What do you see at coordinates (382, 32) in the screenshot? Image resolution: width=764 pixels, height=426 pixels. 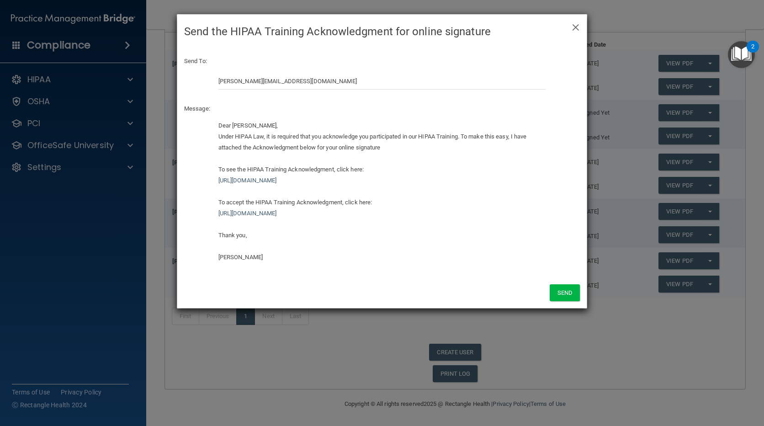 I see `h4: Send the HIPAA Training Acknowledgment for online signature` at bounding box center [382, 32].